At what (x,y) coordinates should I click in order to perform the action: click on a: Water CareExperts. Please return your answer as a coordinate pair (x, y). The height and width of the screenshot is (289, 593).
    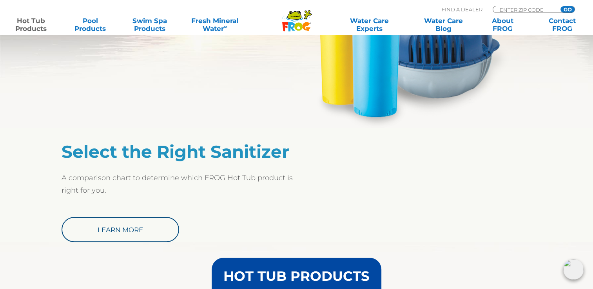
    Looking at the image, I should click on (369, 25).